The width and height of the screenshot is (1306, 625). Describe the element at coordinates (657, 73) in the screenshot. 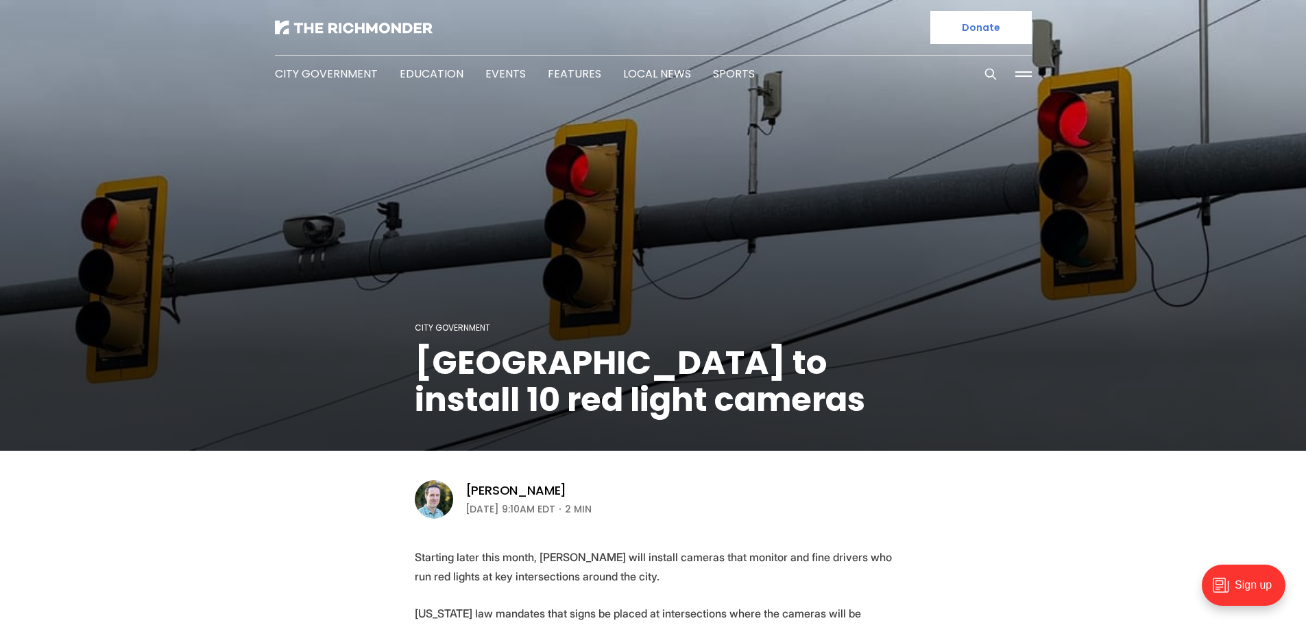

I see `a: Local News` at that location.